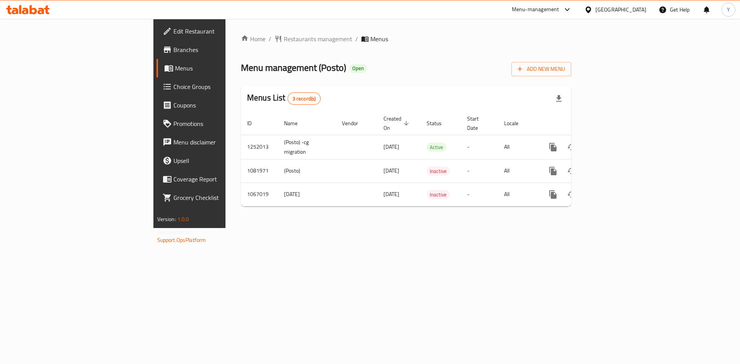  Describe the element at coordinates (217, 50) in the screenshot. I see `a: Branches` at that location.